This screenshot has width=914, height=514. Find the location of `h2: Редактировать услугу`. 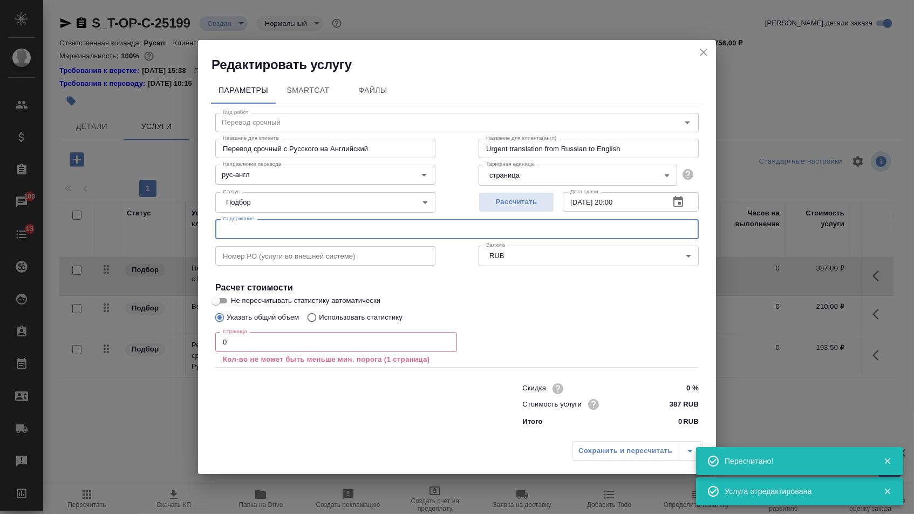

h2: Редактировать услугу is located at coordinates (463, 65).